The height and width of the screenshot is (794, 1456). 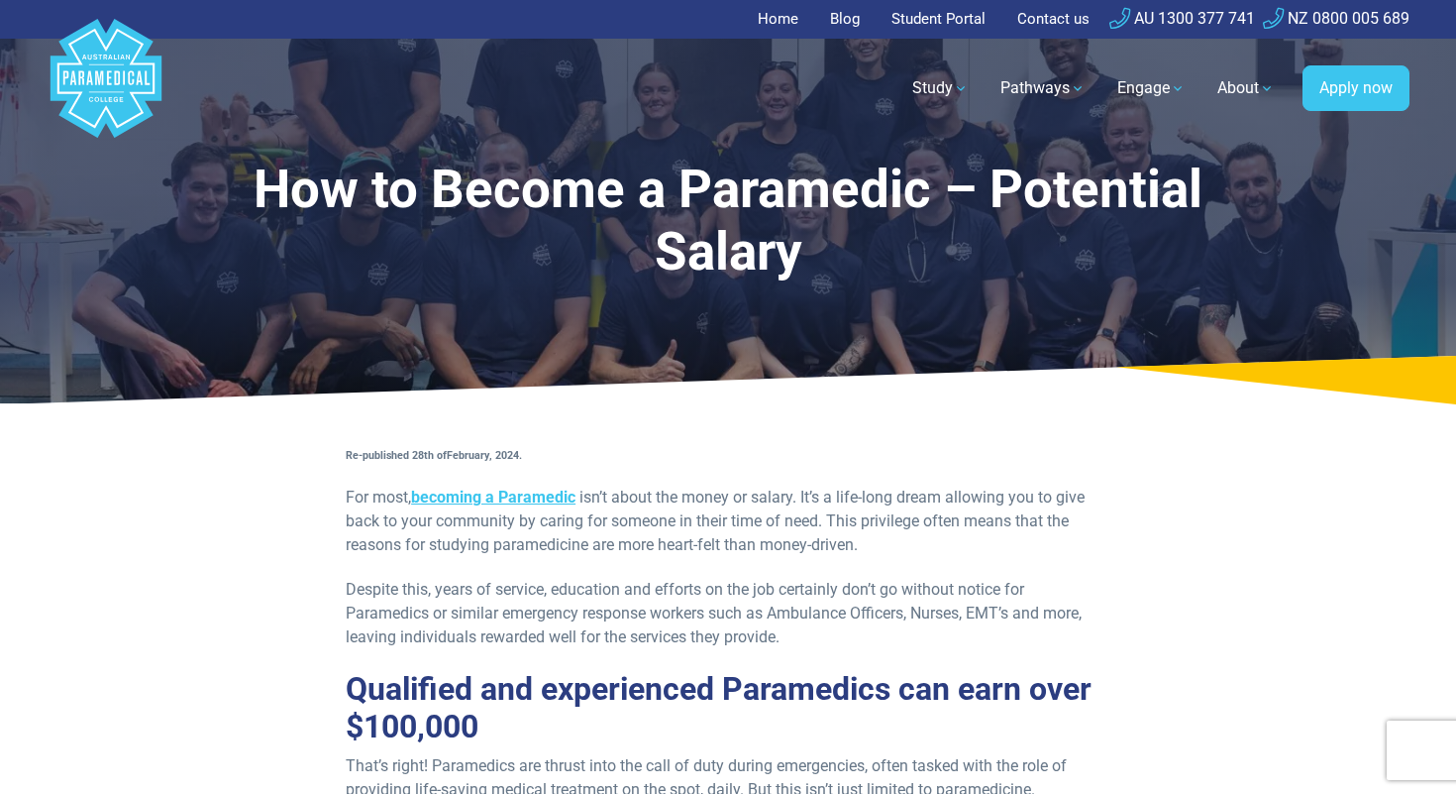 What do you see at coordinates (728, 707) in the screenshot?
I see `h2: Qualified and experienced Paramedics can earn over $100,000` at bounding box center [728, 707].